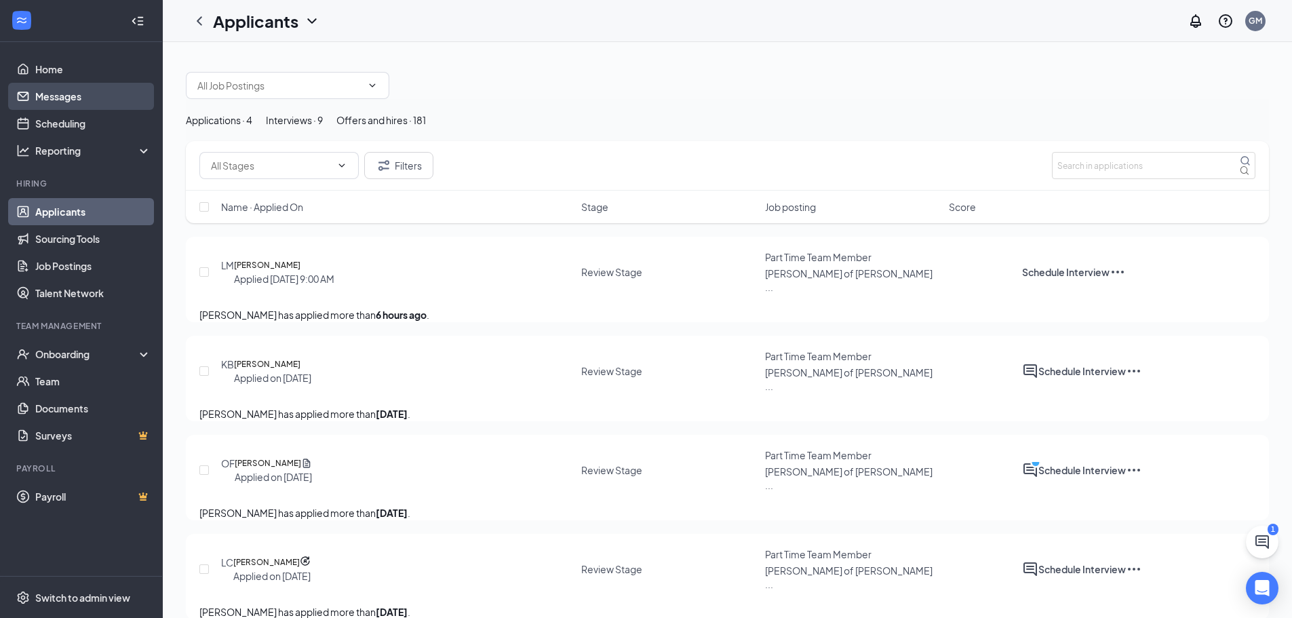 The image size is (1292, 618). I want to click on svg: Document, so click(307, 463).